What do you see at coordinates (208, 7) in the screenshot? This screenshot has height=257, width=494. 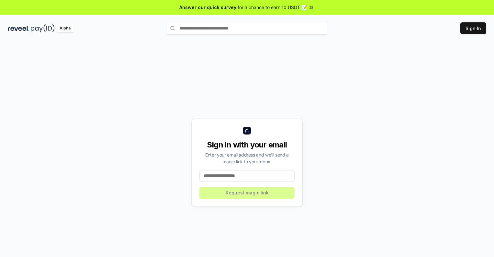 I see `span: Answer our quick survey` at bounding box center [208, 7].